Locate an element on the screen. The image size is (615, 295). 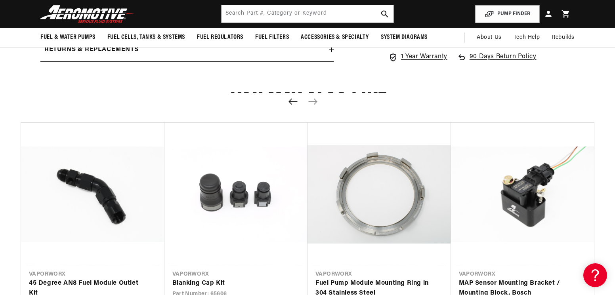
summary: Rebuilds is located at coordinates (563, 38).